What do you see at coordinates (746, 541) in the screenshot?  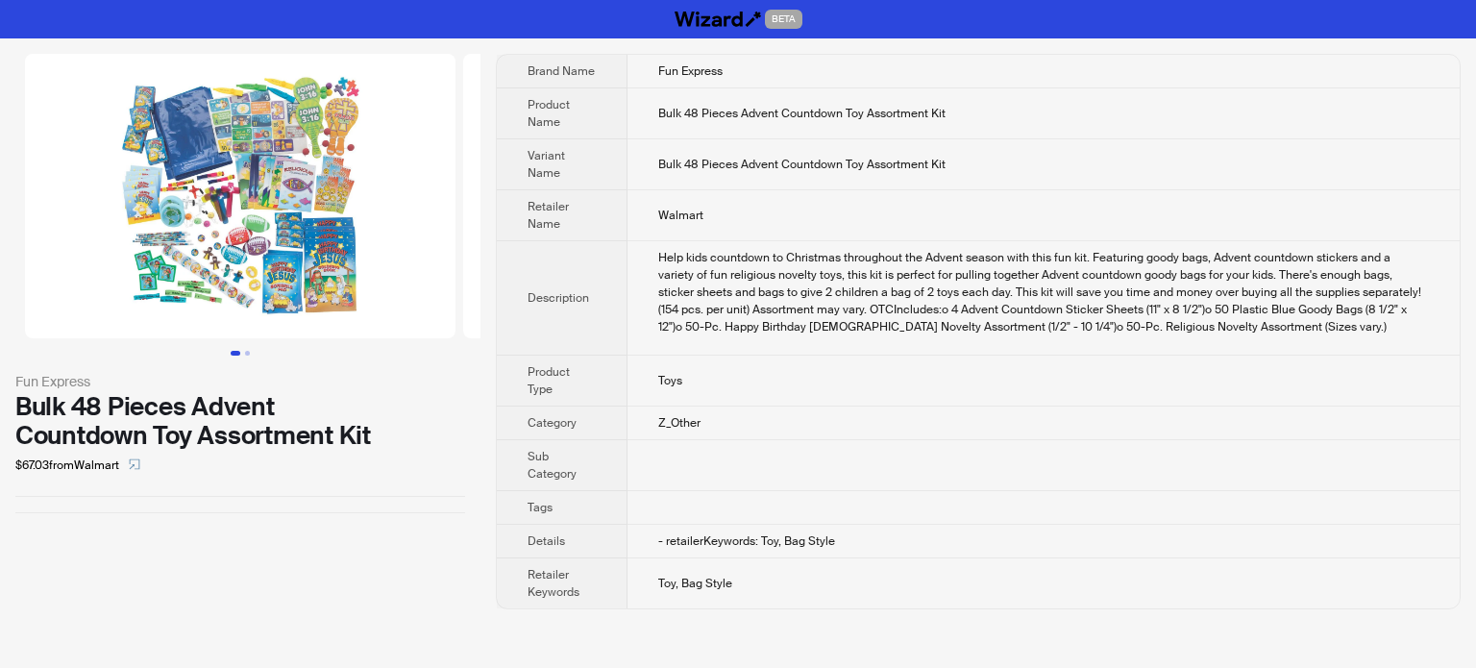 I see `span: - retailerKeywords: Toy, Bag Style` at bounding box center [746, 541].